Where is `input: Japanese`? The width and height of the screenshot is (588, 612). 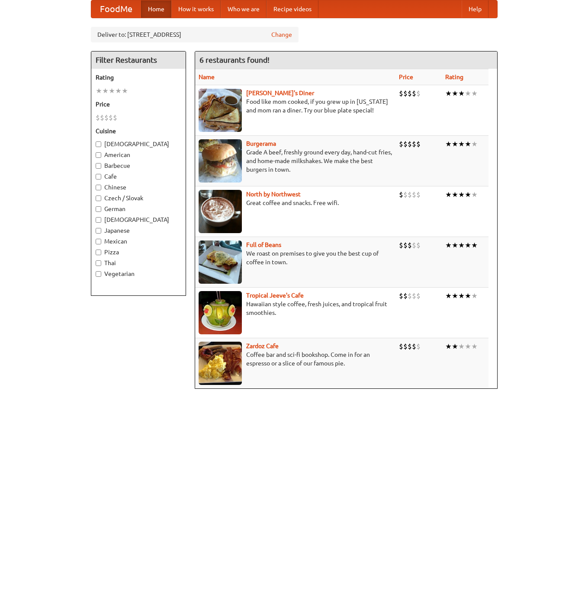 input: Japanese is located at coordinates (98, 230).